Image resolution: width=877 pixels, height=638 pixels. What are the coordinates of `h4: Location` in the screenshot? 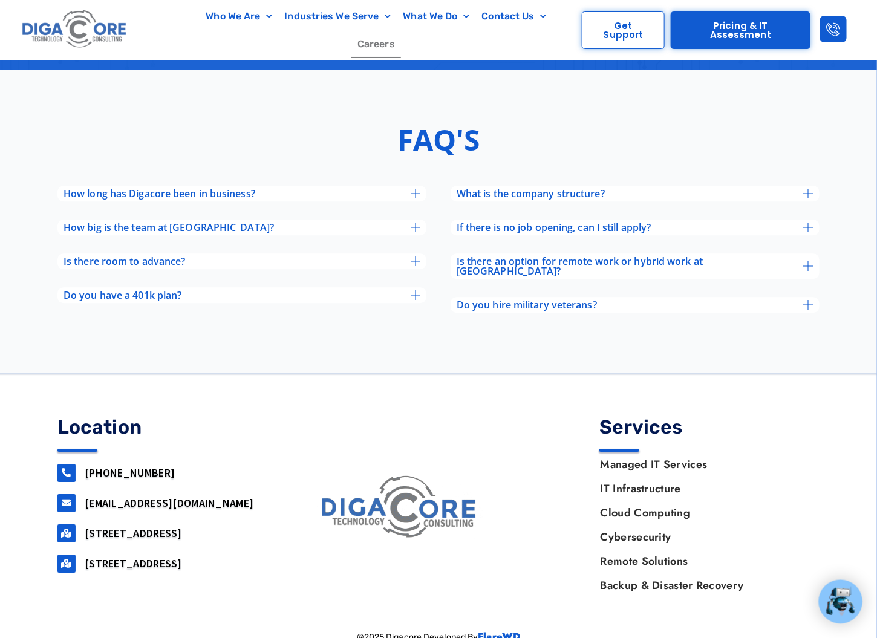 It's located at (168, 427).